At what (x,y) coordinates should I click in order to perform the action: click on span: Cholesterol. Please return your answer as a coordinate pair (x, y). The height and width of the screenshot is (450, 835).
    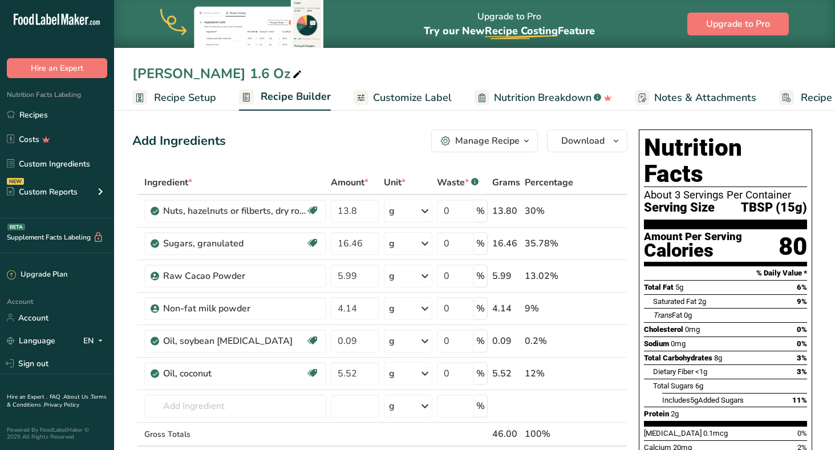
    Looking at the image, I should click on (664, 329).